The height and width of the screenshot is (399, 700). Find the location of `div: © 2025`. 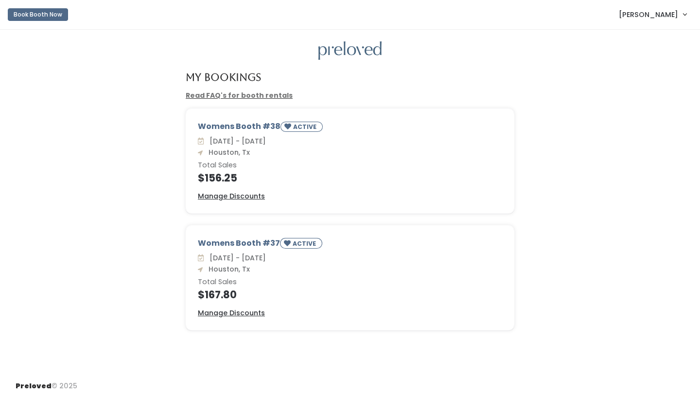

div: © 2025 is located at coordinates (46, 382).